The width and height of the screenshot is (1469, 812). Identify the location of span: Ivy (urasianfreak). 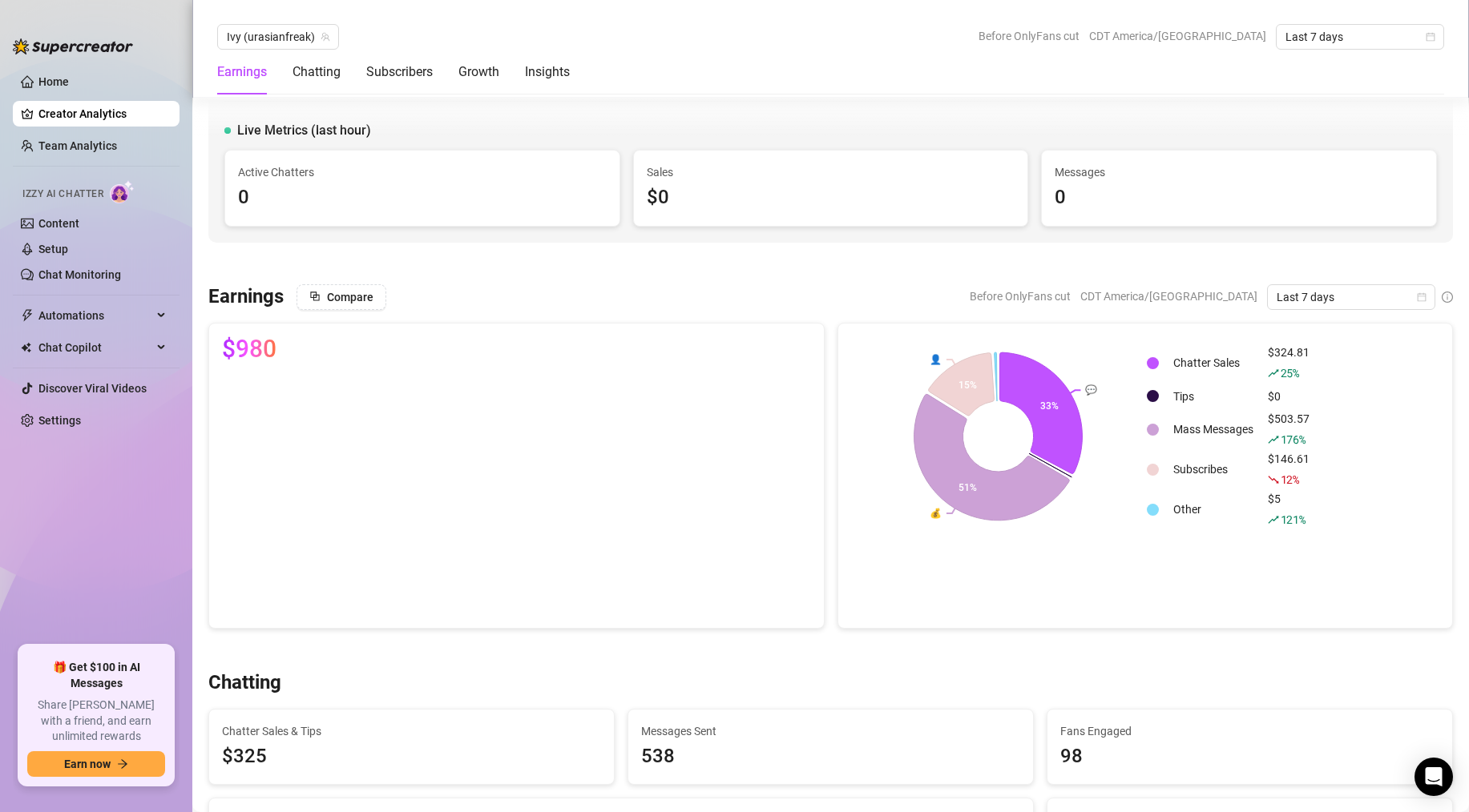
(278, 37).